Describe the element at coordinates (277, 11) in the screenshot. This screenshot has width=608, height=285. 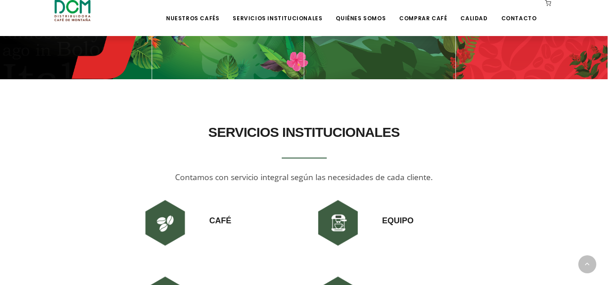
I see `a: Servicios Institucionales` at that location.